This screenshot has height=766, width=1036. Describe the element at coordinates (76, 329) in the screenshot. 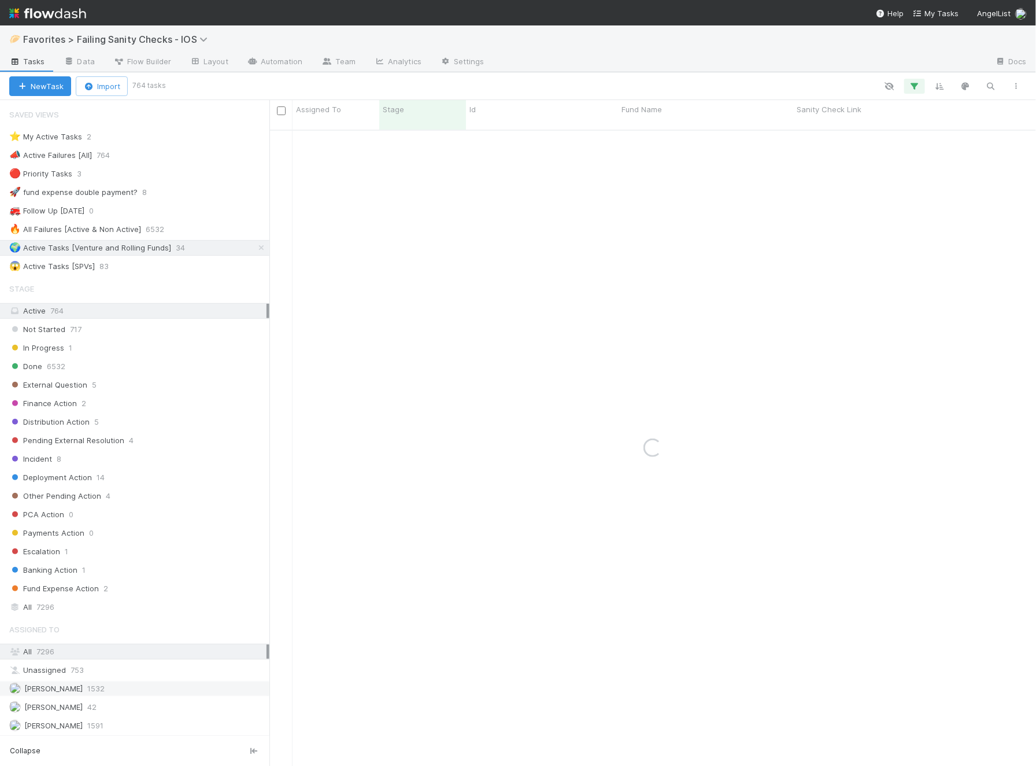

I see `span: 717` at that location.